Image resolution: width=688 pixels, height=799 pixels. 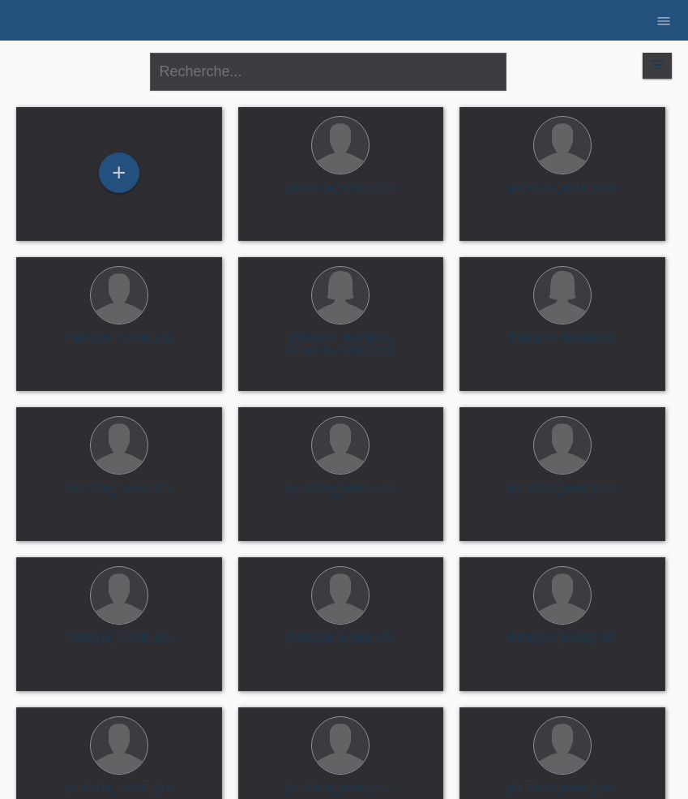 I want to click on input: Recherche..., so click(x=328, y=71).